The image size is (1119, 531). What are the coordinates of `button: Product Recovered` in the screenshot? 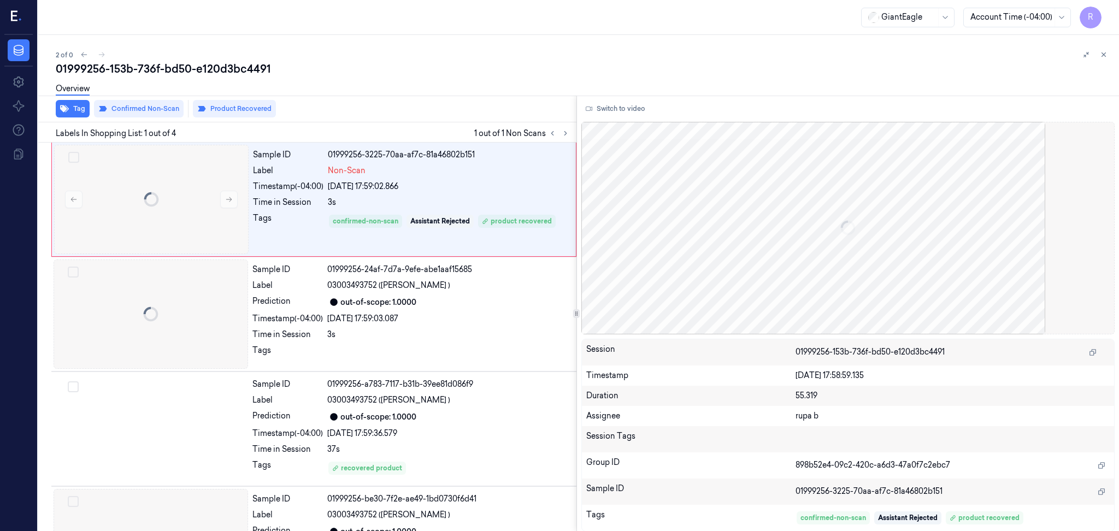 It's located at (234, 109).